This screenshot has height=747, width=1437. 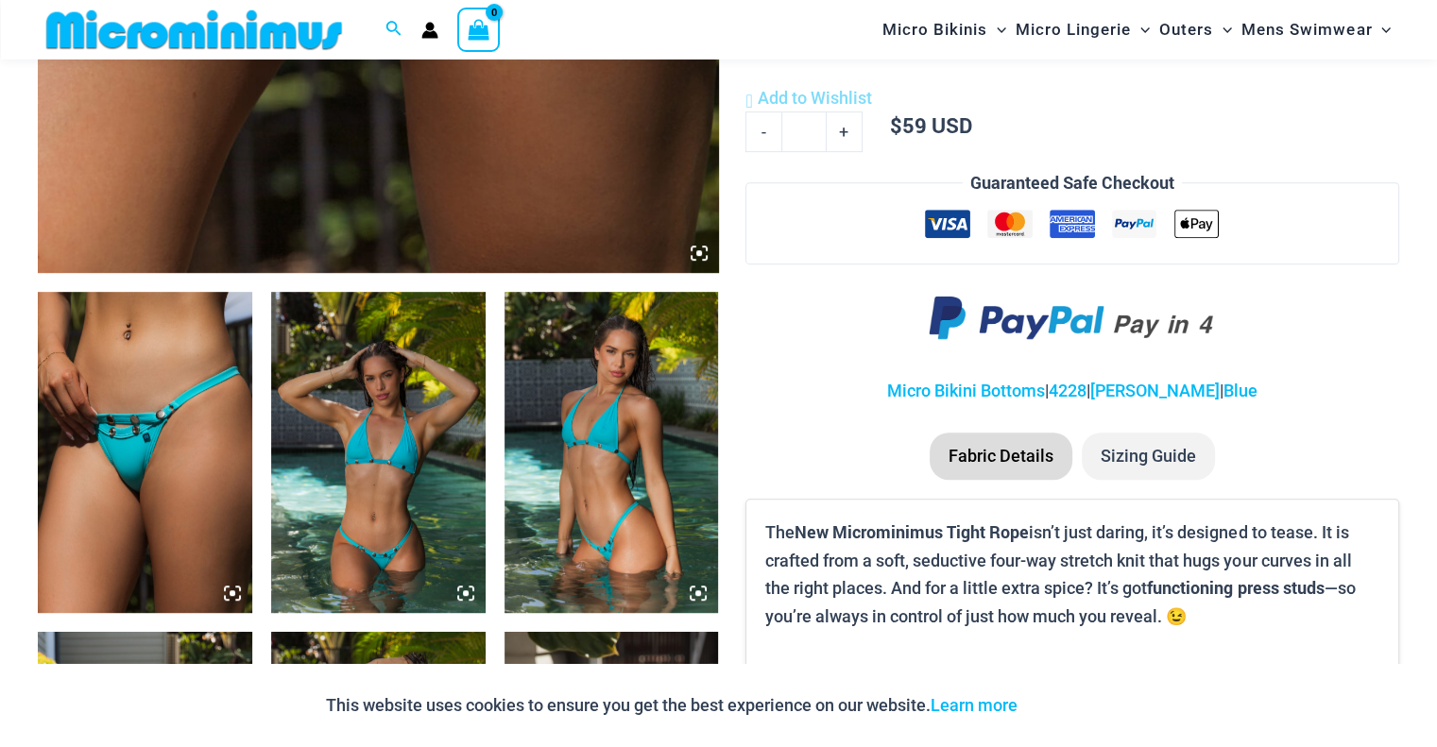 What do you see at coordinates (1306, 29) in the screenshot?
I see `span: Mens Swimwear` at bounding box center [1306, 29].